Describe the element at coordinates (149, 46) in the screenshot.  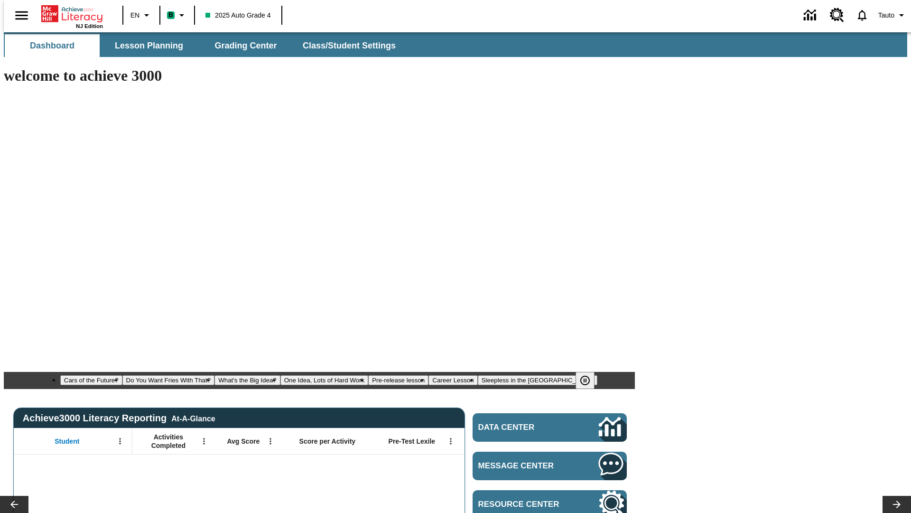
I see `span: Lesson Planning` at that location.